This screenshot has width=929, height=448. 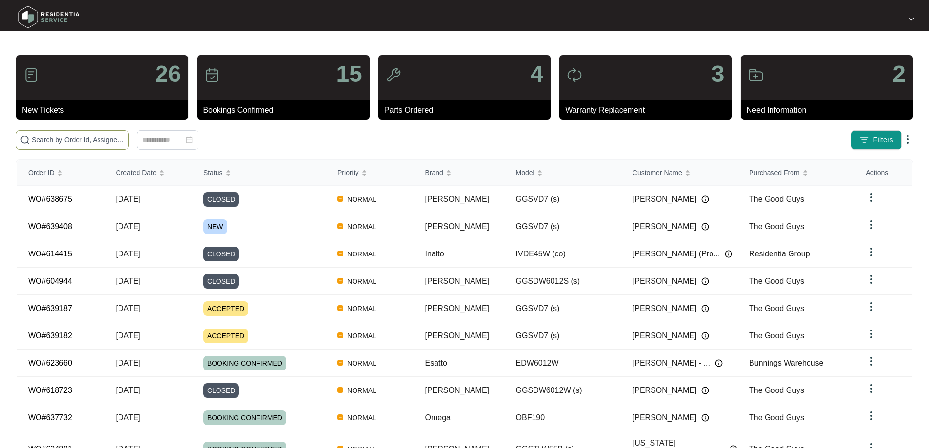 What do you see at coordinates (536, 74) in the screenshot?
I see `p: 4` at bounding box center [536, 74].